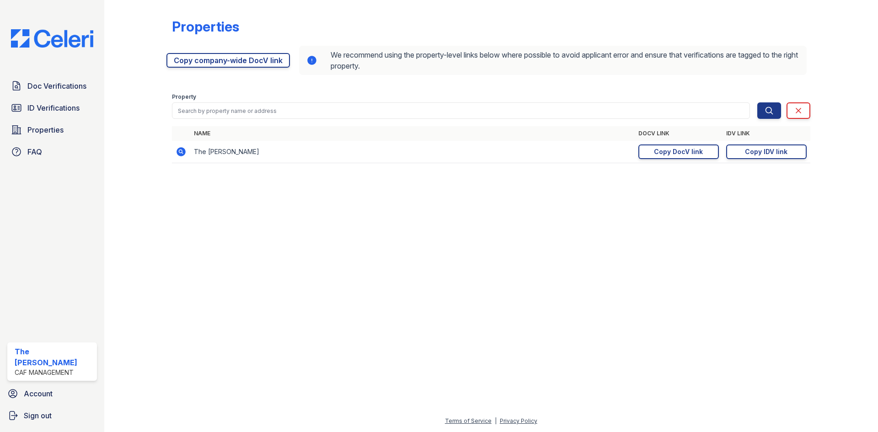 This screenshot has height=432, width=878. I want to click on a: Account, so click(52, 394).